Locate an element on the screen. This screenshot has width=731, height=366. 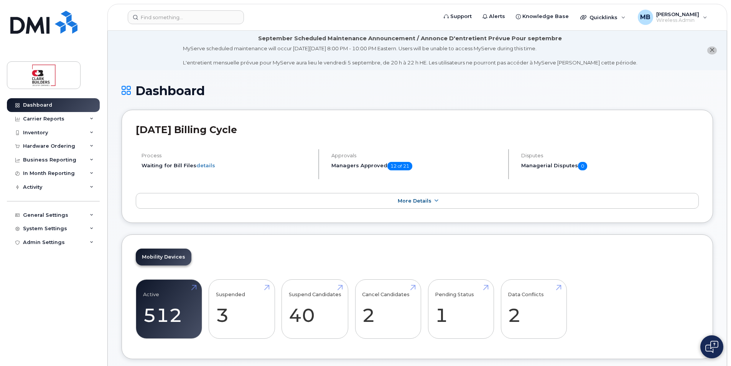
a: Data Conflicts 2 is located at coordinates (534, 309).